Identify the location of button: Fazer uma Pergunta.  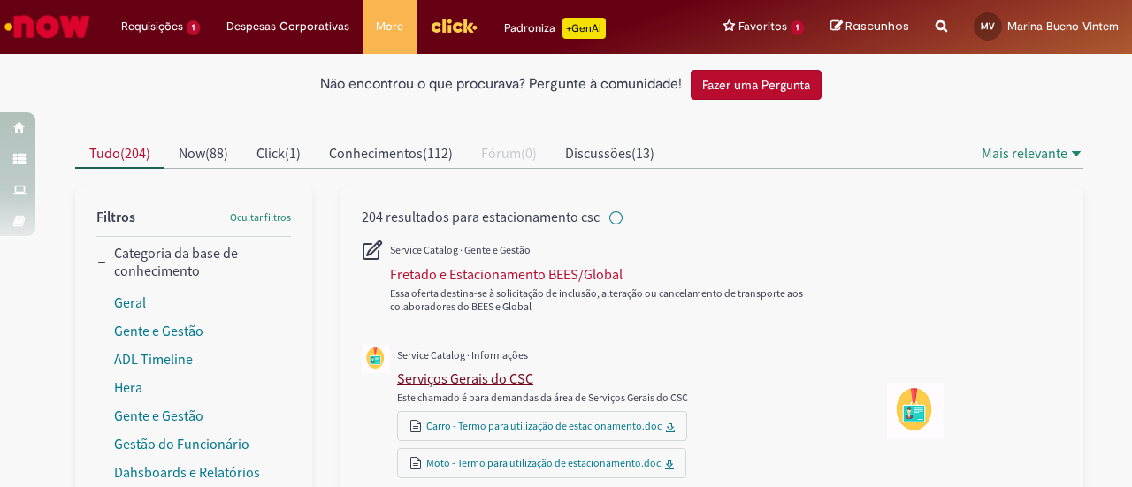
(756, 85).